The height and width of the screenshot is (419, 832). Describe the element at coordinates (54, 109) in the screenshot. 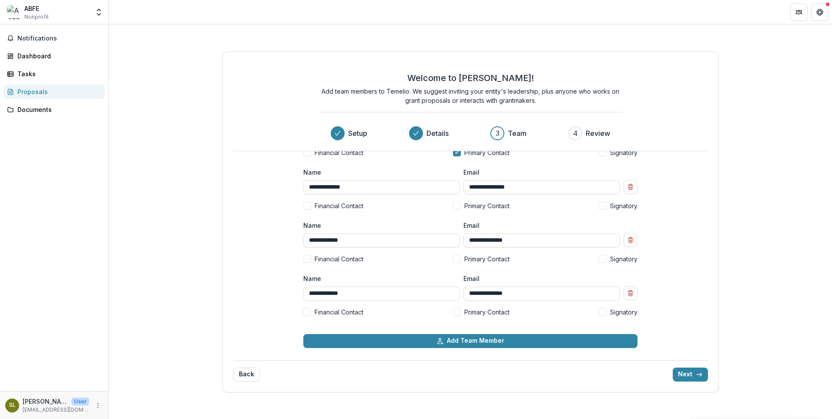

I see `a: Documents` at that location.